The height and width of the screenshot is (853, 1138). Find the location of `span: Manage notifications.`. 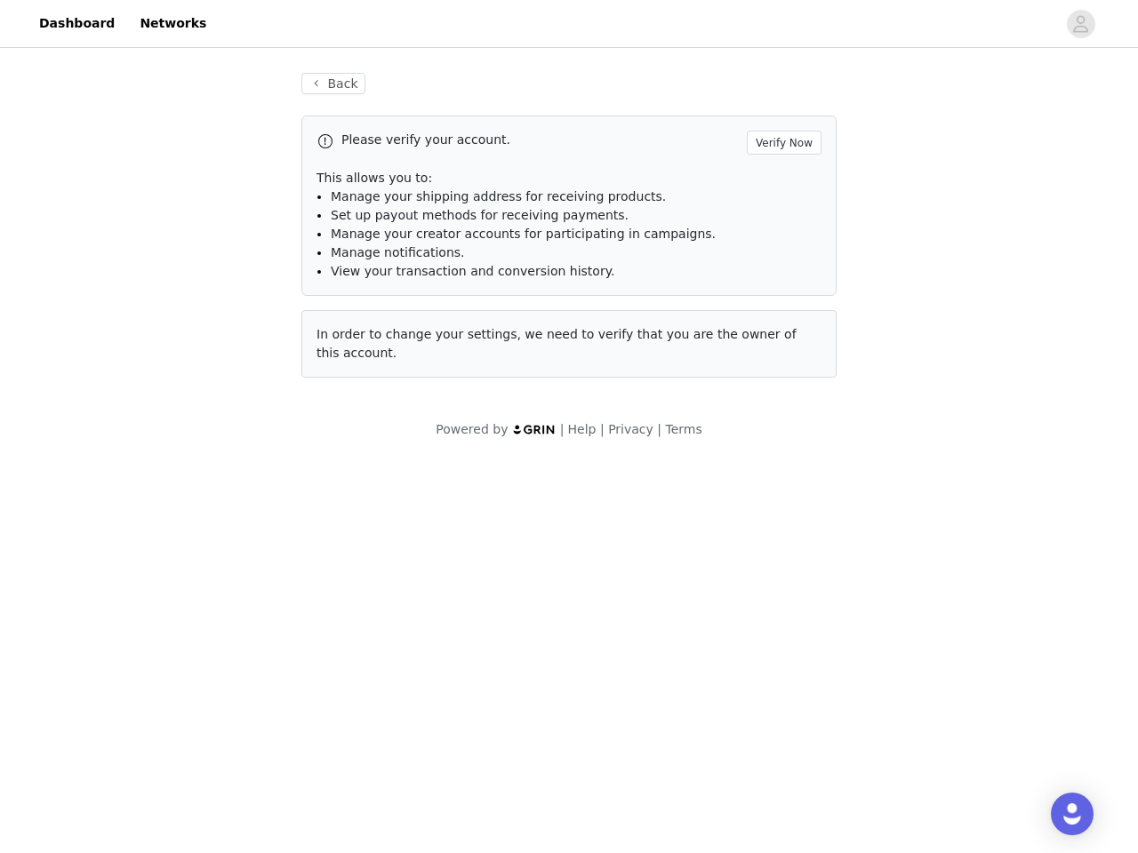

span: Manage notifications. is located at coordinates (397, 252).